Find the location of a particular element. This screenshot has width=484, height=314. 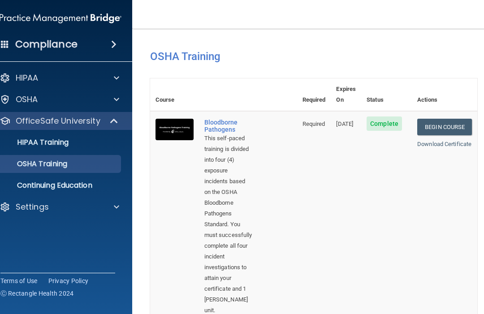

a: Download Certificate is located at coordinates (445, 144).